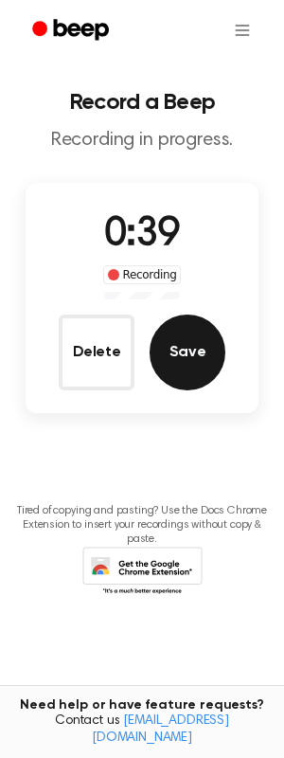 Image resolution: width=284 pixels, height=758 pixels. What do you see at coordinates (142, 140) in the screenshot?
I see `p: Recording in progress.` at bounding box center [142, 140].